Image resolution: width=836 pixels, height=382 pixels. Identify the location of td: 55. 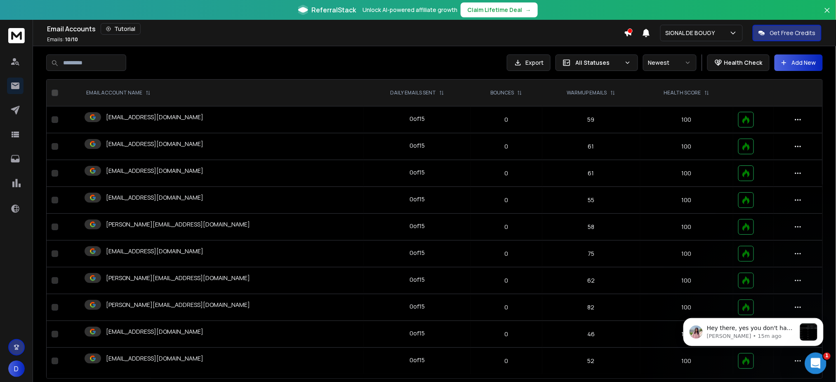
(591, 200).